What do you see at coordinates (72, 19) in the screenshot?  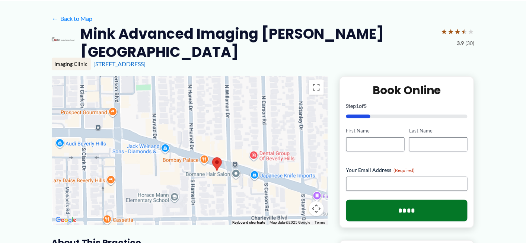 I see `a: ←Back to Map` at bounding box center [72, 19].